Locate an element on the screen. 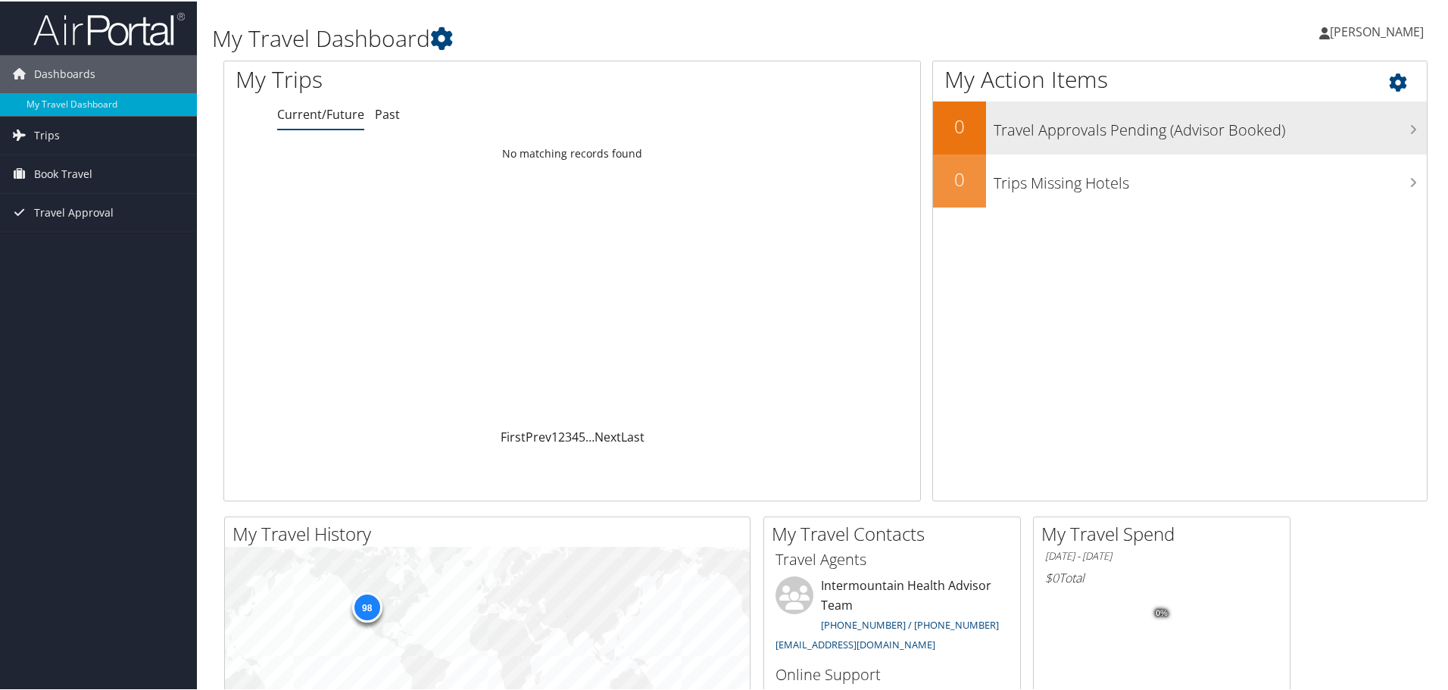 The image size is (1448, 690). h1: My Travel Dashboard is located at coordinates (621, 37).